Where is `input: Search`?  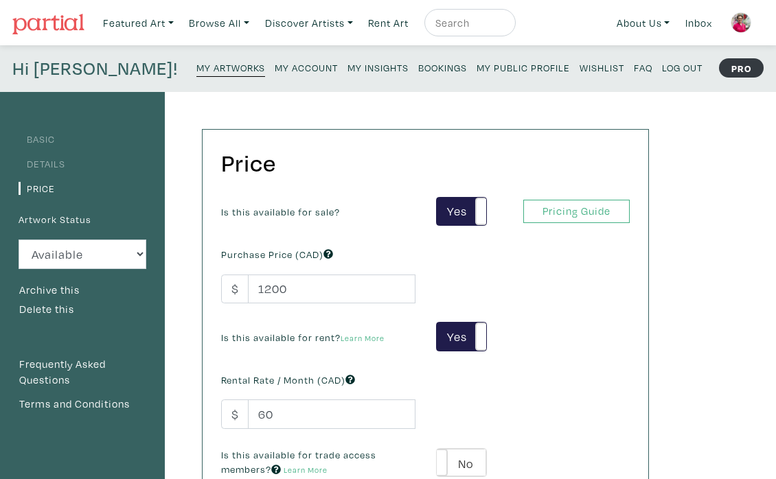
input: Search is located at coordinates (468, 23).